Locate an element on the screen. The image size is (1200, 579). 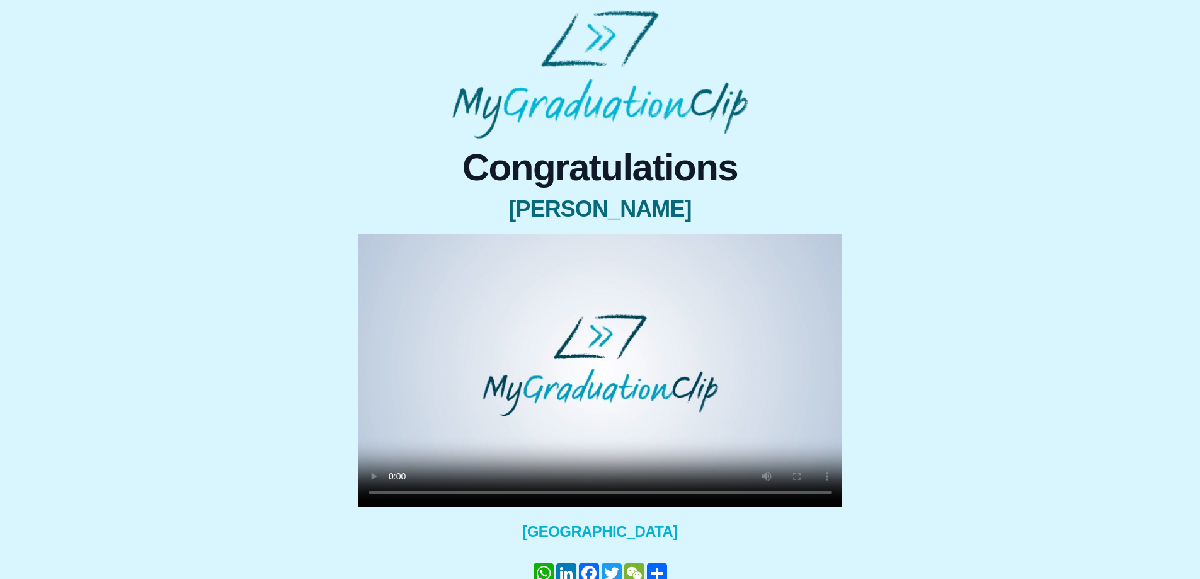
span: Congratulations is located at coordinates (601, 168).